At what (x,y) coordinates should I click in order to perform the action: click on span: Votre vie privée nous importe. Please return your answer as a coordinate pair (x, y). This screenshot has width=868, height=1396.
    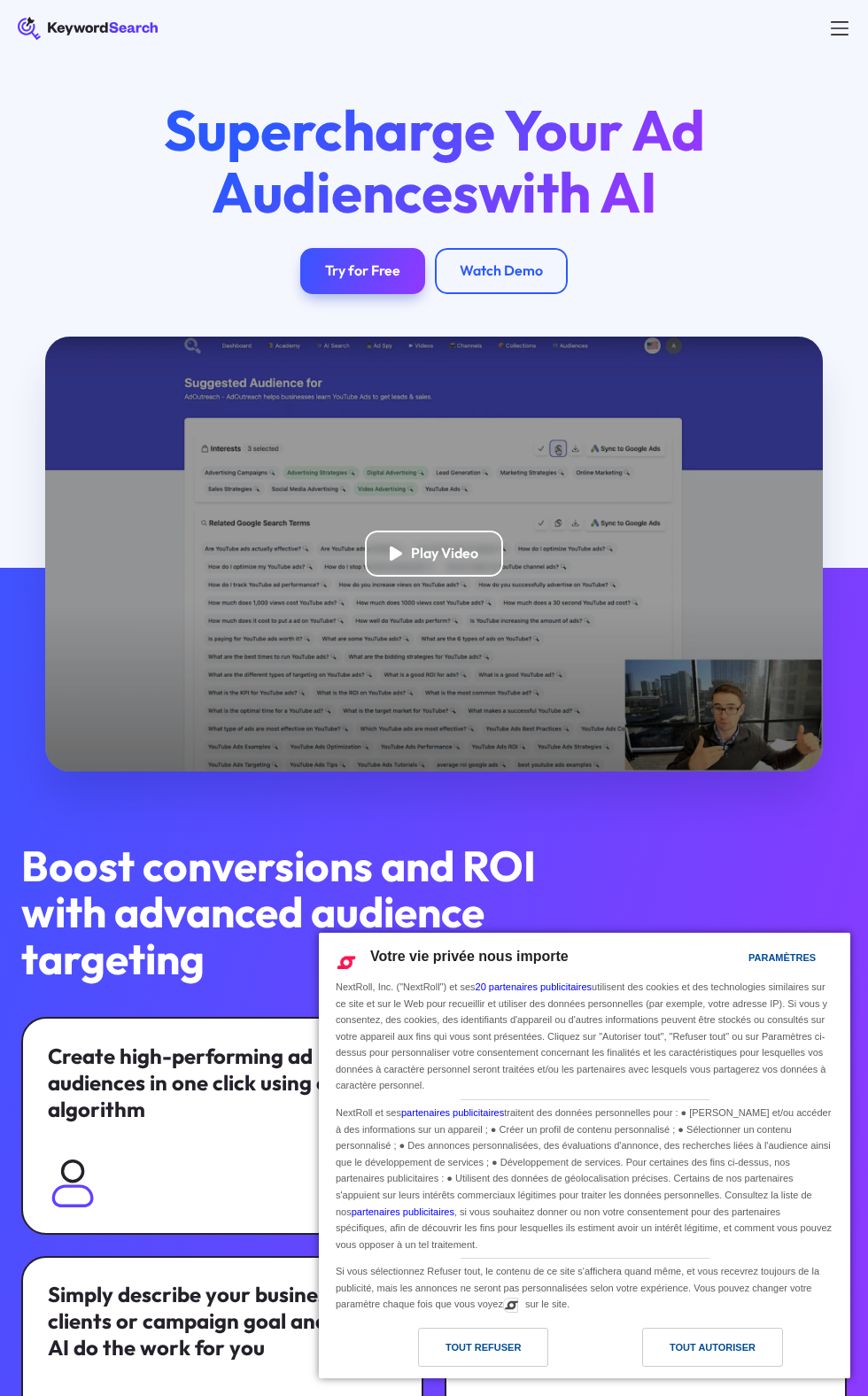
    Looking at the image, I should click on (469, 956).